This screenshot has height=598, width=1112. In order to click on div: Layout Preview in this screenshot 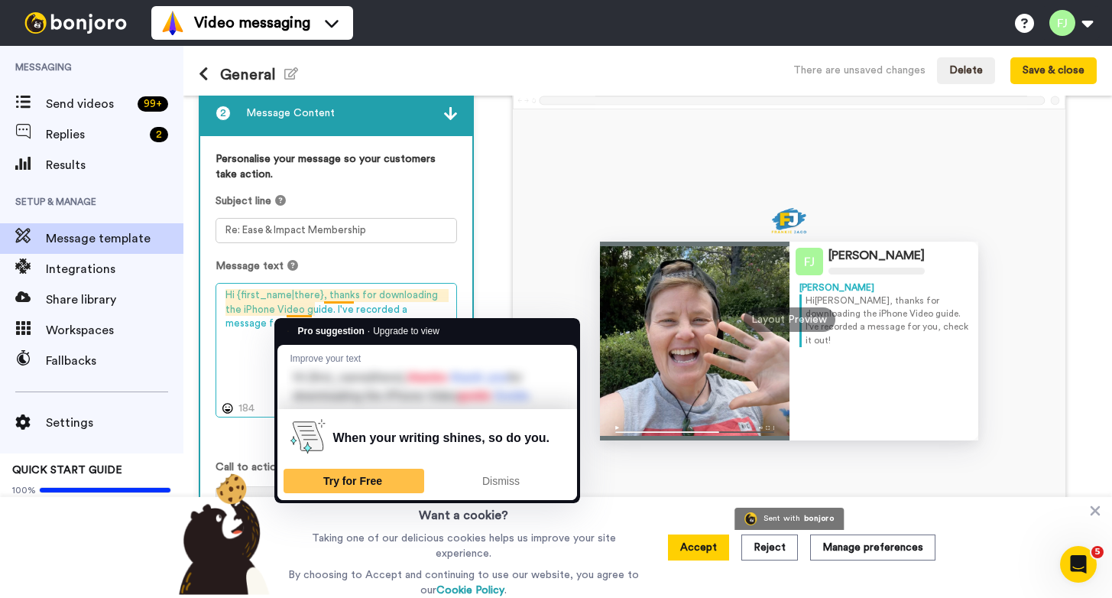, I will do `click(789, 319)`.